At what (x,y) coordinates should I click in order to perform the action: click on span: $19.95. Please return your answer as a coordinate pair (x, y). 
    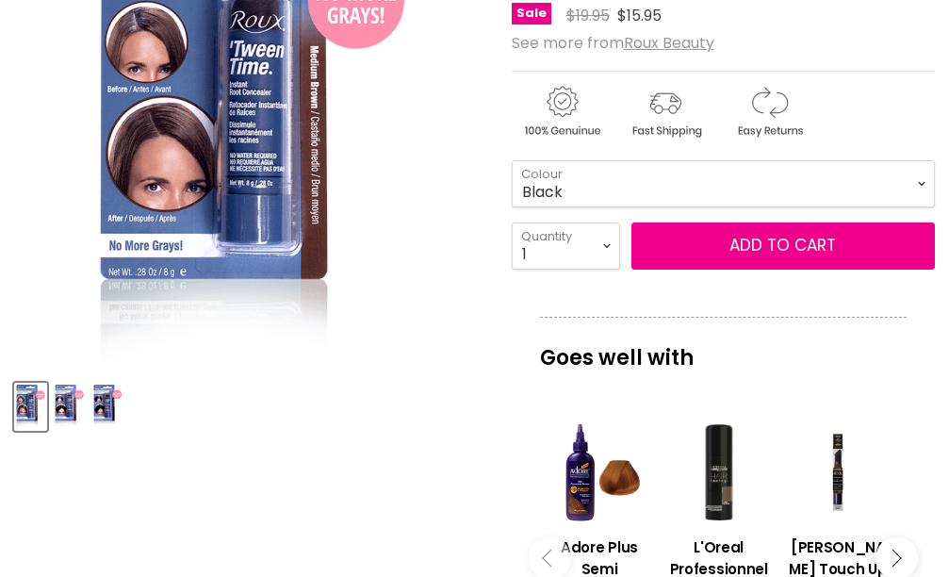
    Looking at the image, I should click on (588, 15).